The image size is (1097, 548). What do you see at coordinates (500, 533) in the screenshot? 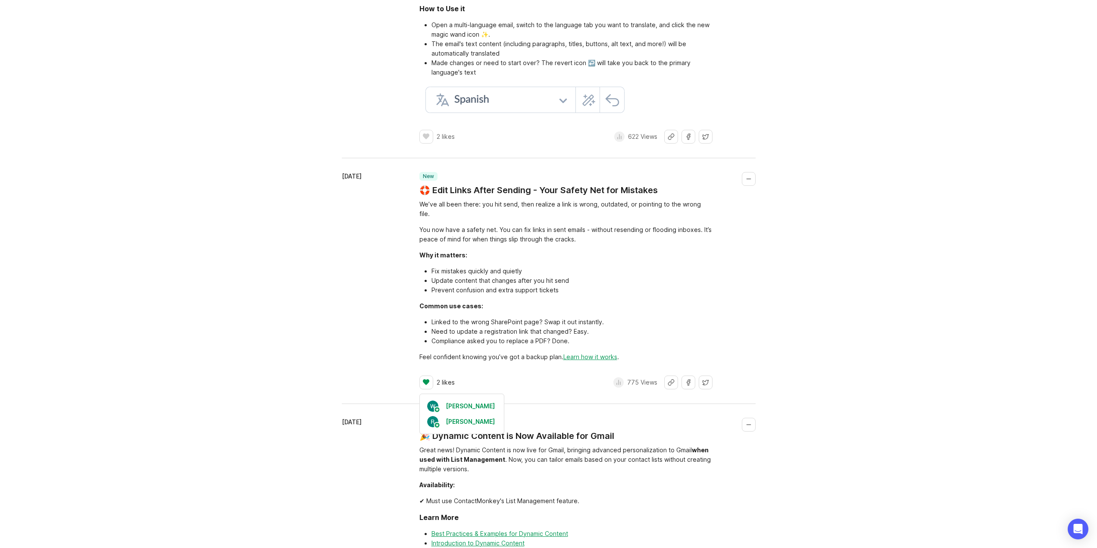
I see `a: Best Practices & Examples for Dynamic Content` at bounding box center [500, 533].